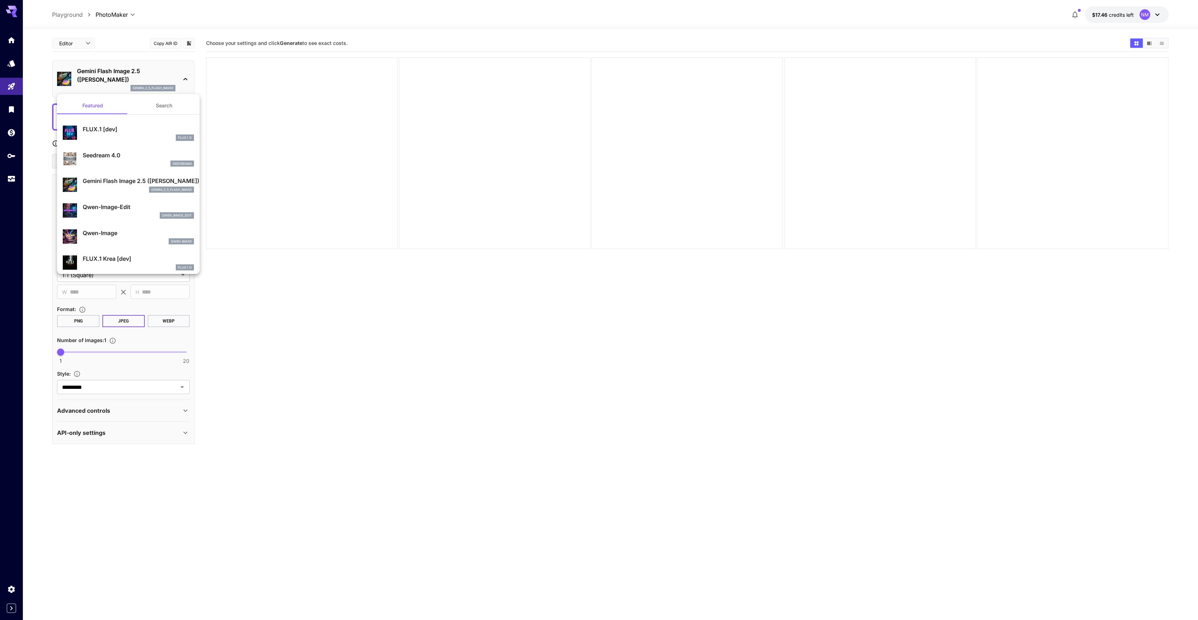 This screenshot has width=1198, height=620. Describe the element at coordinates (128, 236) in the screenshot. I see `div: Qwen-ImageQwen Image` at that location.